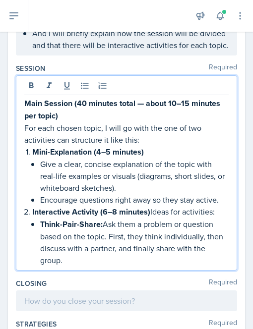 The width and height of the screenshot is (253, 329). Describe the element at coordinates (91, 211) in the screenshot. I see `strong: Interactive Activity (6–8 minutes)` at that location.